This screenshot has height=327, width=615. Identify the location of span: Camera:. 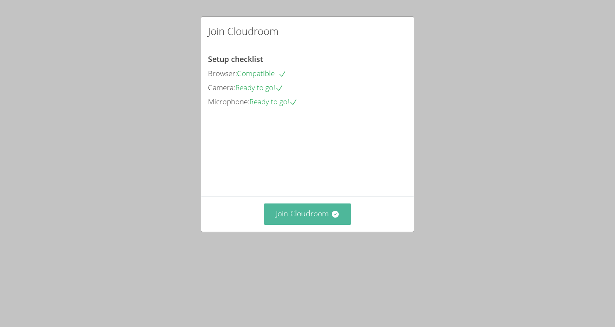
(222, 87).